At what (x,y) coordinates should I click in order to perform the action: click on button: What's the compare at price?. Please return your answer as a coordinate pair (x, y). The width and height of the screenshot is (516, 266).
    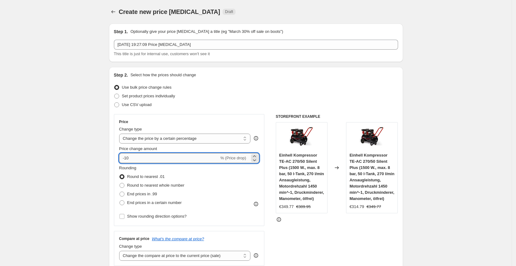
    Looking at the image, I should click on (178, 239).